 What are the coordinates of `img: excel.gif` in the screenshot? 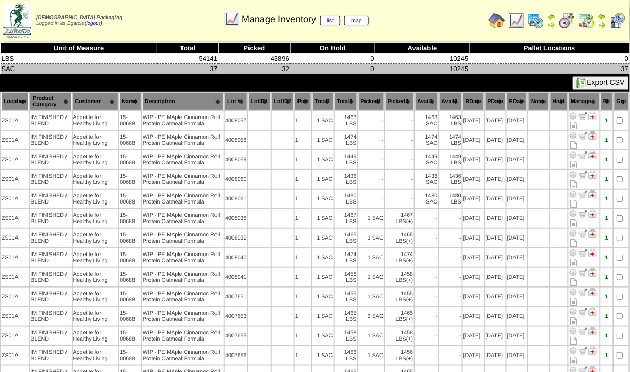 It's located at (582, 83).